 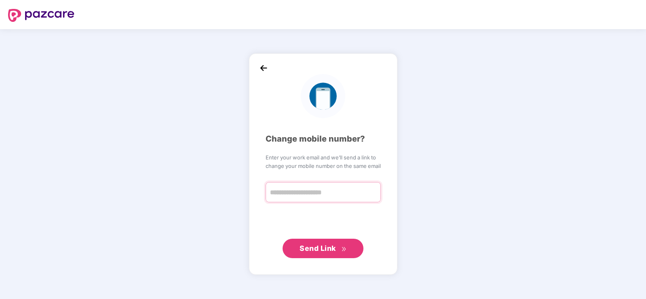 What do you see at coordinates (264, 68) in the screenshot?
I see `img: back_icon` at bounding box center [264, 68].